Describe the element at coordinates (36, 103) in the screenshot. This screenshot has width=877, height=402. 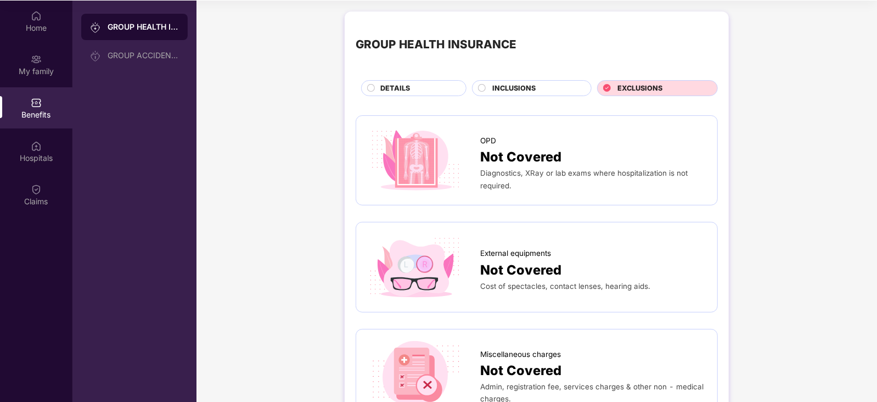
I see `img: svg+xml;base64,PHN2ZyBpZD0iQmVuZWZpdHMiIHhtbG5zPSJodHRwOi8vd3d3LnczLm9yZy8yMDAwL3N2ZyIgd2lkdGg9Ij...` at that location.